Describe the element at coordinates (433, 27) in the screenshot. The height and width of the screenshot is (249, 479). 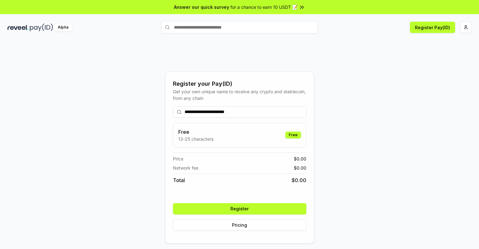
I see `button: Register Pay(ID)` at that location.